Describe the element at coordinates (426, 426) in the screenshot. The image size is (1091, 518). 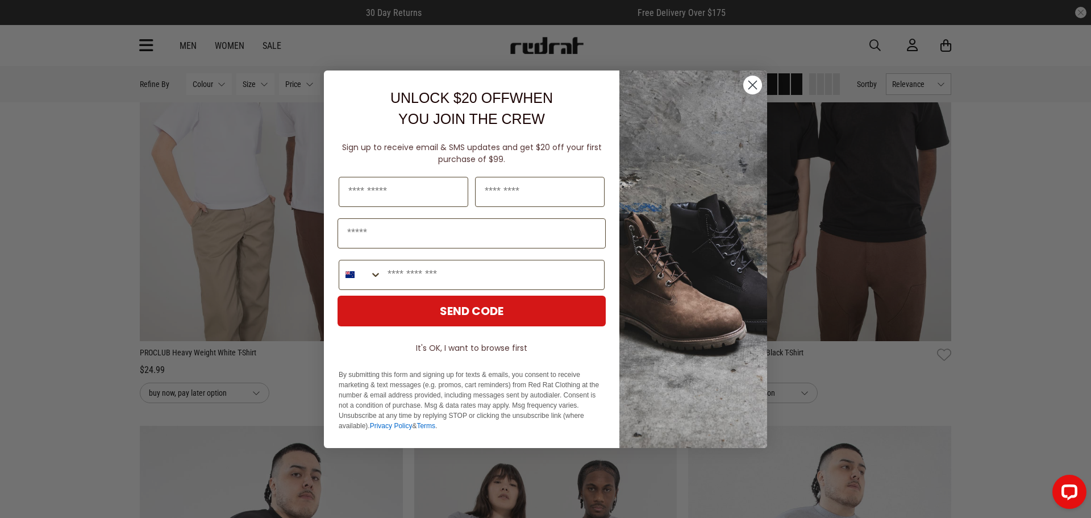
I see `a: Terms` at that location.